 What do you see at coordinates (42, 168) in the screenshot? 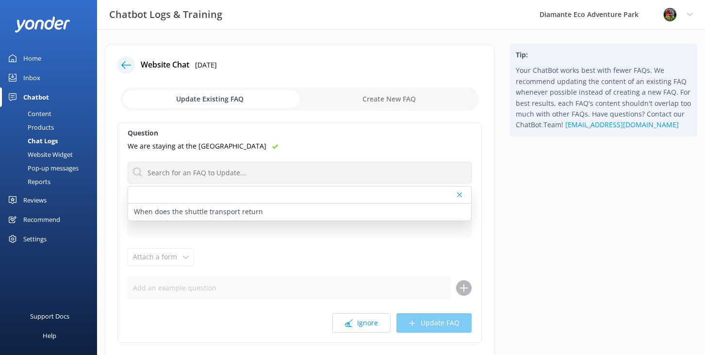
I see `div: Pop-up messages` at bounding box center [42, 168].